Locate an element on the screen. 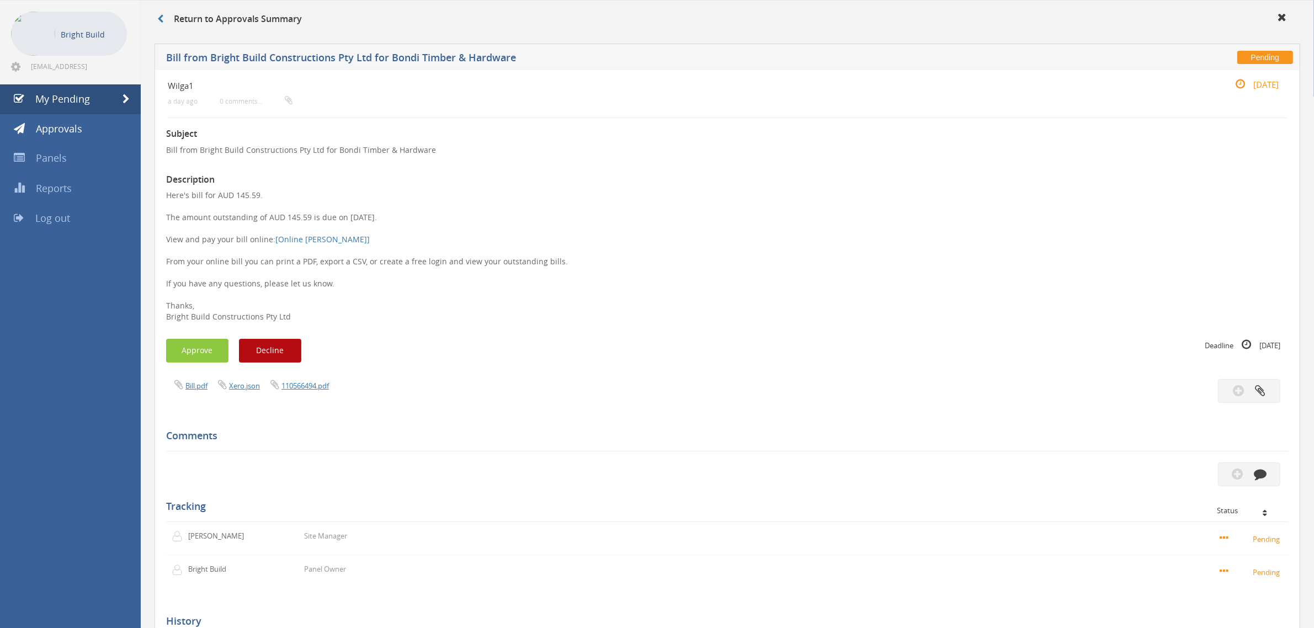 The image size is (1314, 628). button: Approve is located at coordinates (197, 350).